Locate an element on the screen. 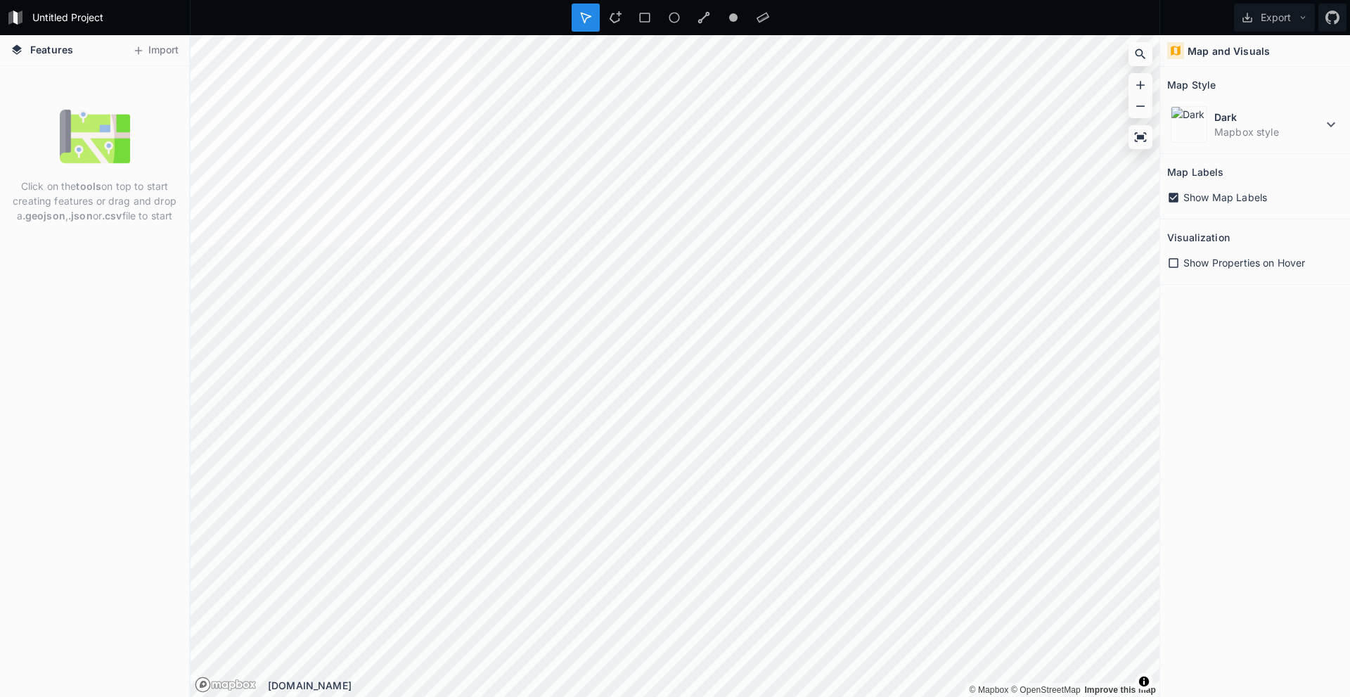  button: Toggle attribution is located at coordinates (1144, 681).